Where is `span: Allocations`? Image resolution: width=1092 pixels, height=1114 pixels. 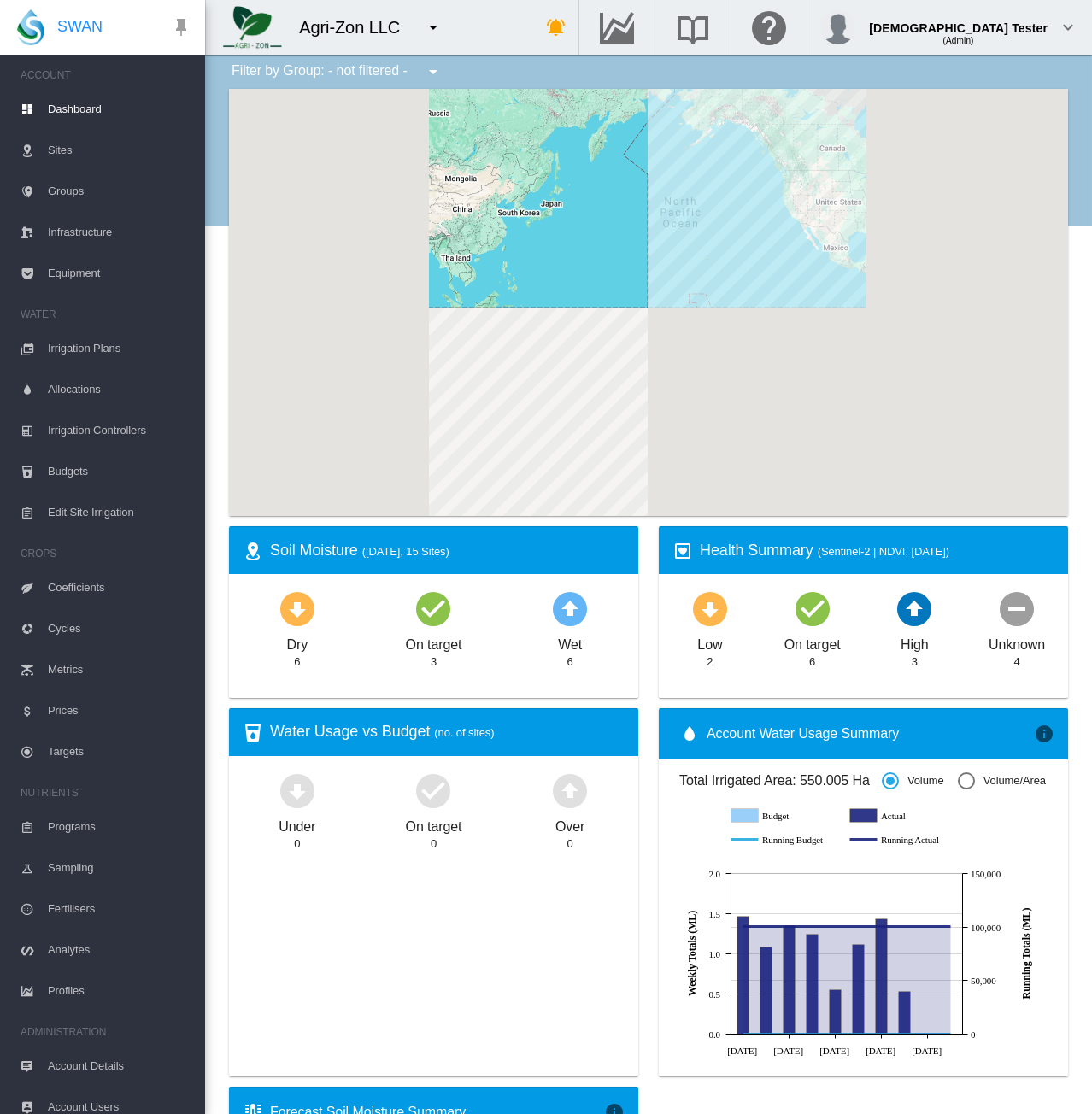
span: Allocations is located at coordinates (119, 389).